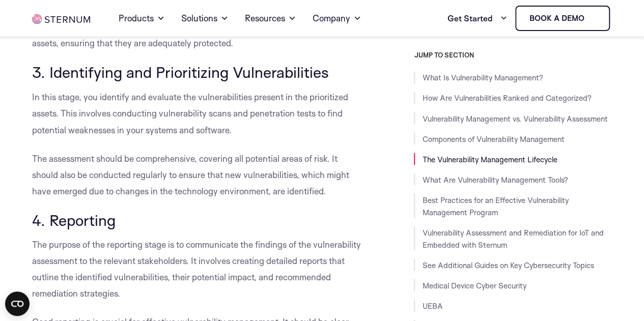  Describe the element at coordinates (506, 98) in the screenshot. I see `a: How Are Vulnerabilities Ranked and Categorized?` at that location.